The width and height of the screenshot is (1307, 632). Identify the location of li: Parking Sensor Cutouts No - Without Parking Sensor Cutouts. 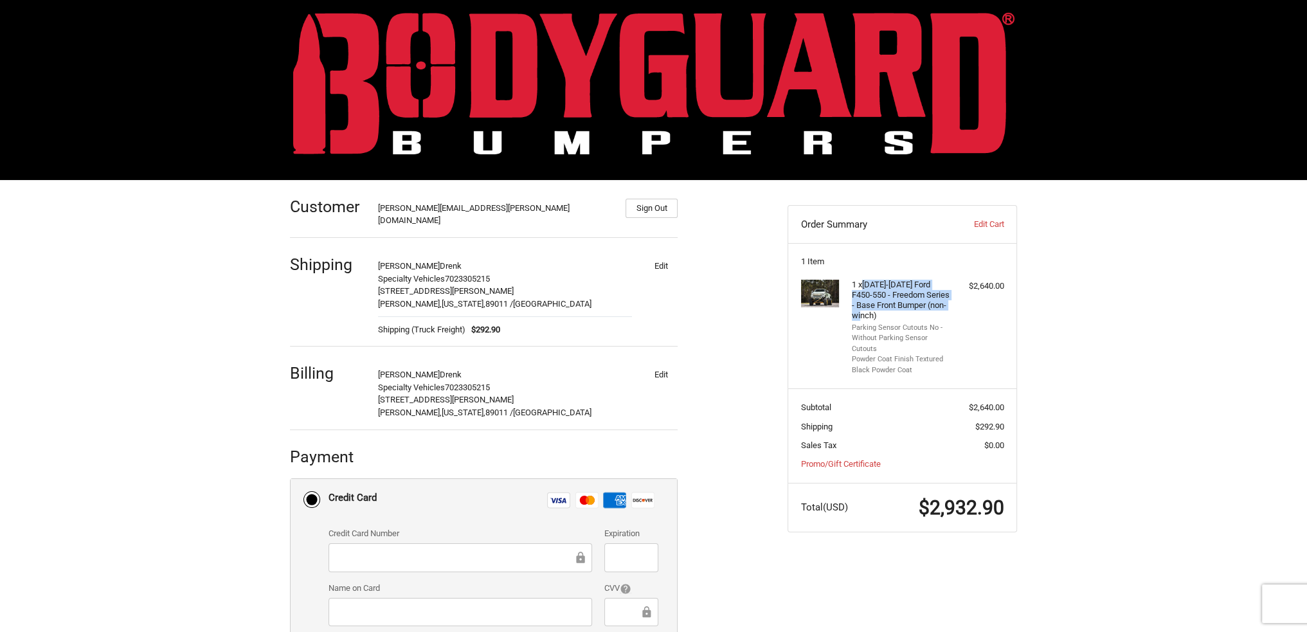
(901, 339).